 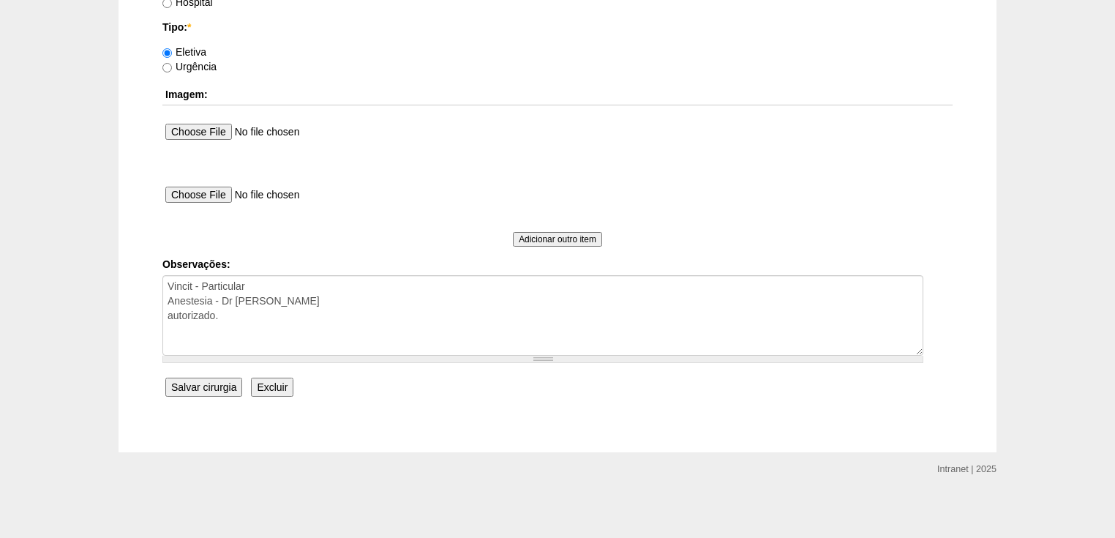 What do you see at coordinates (557, 239) in the screenshot?
I see `input: Adicionar outro item` at bounding box center [557, 239].